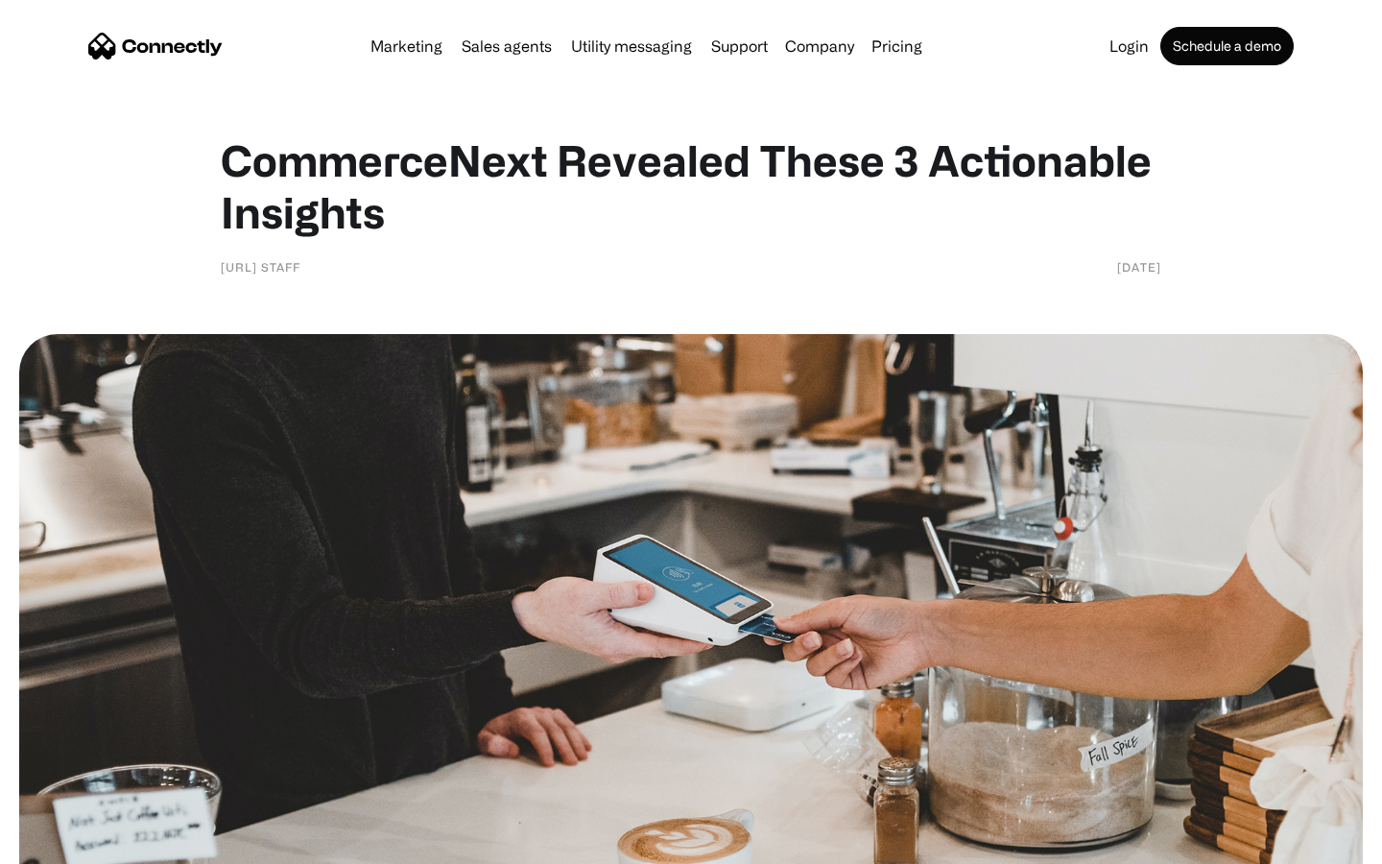 The image size is (1382, 864). What do you see at coordinates (406, 46) in the screenshot?
I see `a: Marketing` at bounding box center [406, 46].